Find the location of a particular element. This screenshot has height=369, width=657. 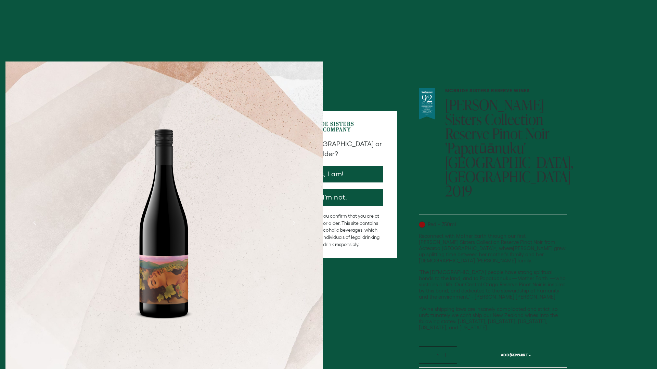

h6: McBride Sisters Reserve Wines is located at coordinates (506, 91).